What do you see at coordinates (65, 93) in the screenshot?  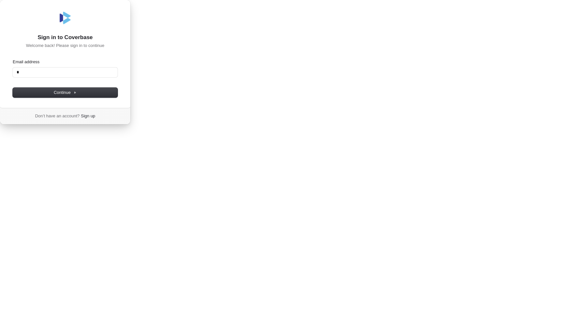 I see `button: Continue` at bounding box center [65, 93].